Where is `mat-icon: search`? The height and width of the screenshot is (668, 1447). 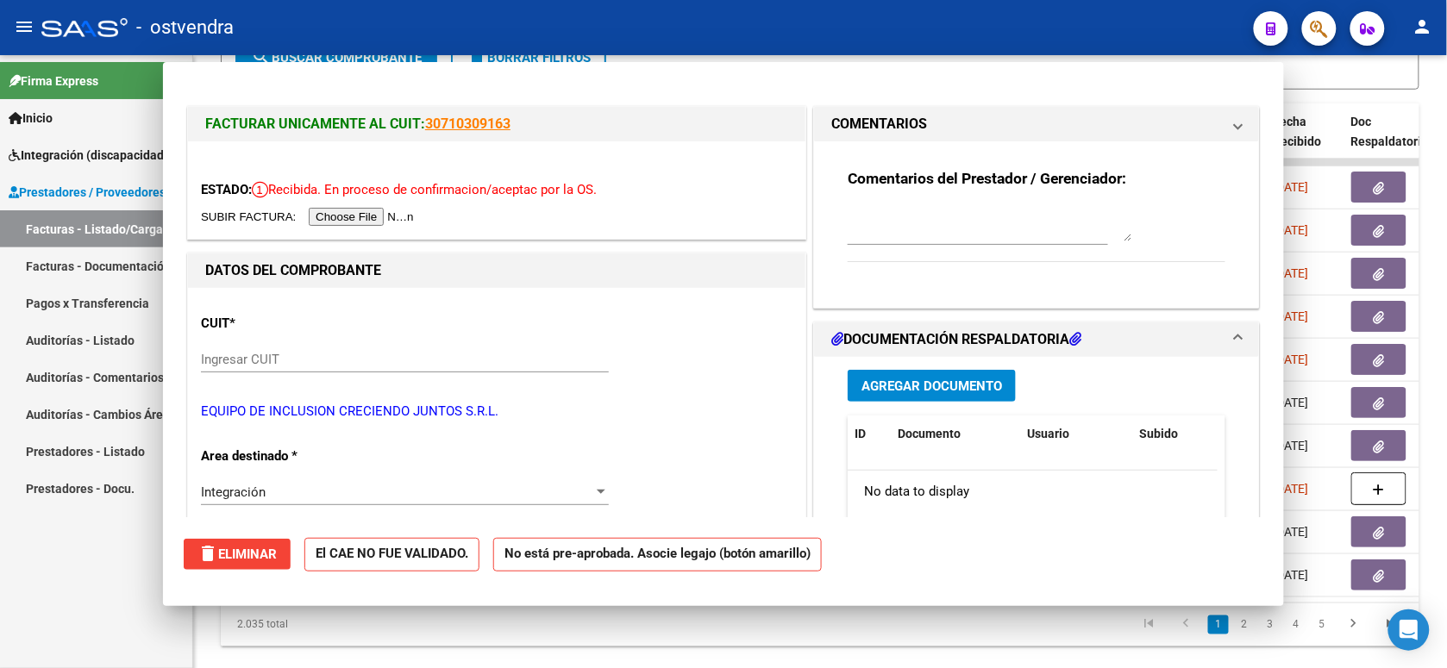
mat-icon: search is located at coordinates (261, 57).